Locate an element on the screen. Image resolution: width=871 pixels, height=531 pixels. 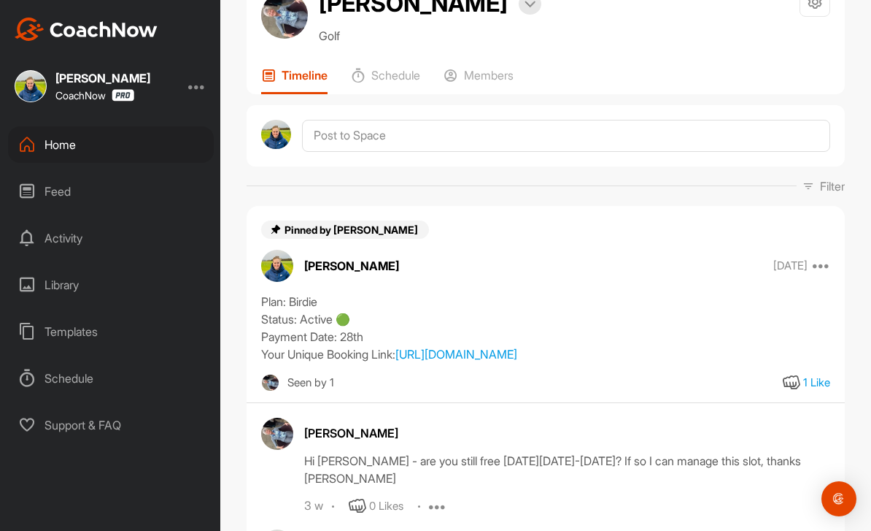
div: 3 w is located at coordinates (314, 506).